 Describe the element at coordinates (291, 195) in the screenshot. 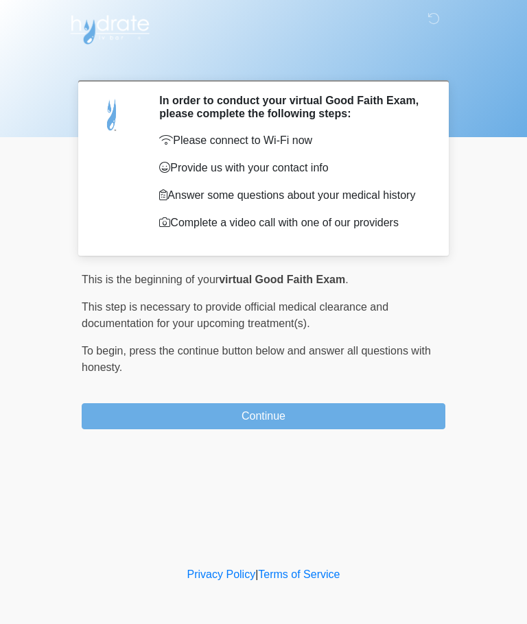

I see `p: Answer some questions about your medical history` at that location.